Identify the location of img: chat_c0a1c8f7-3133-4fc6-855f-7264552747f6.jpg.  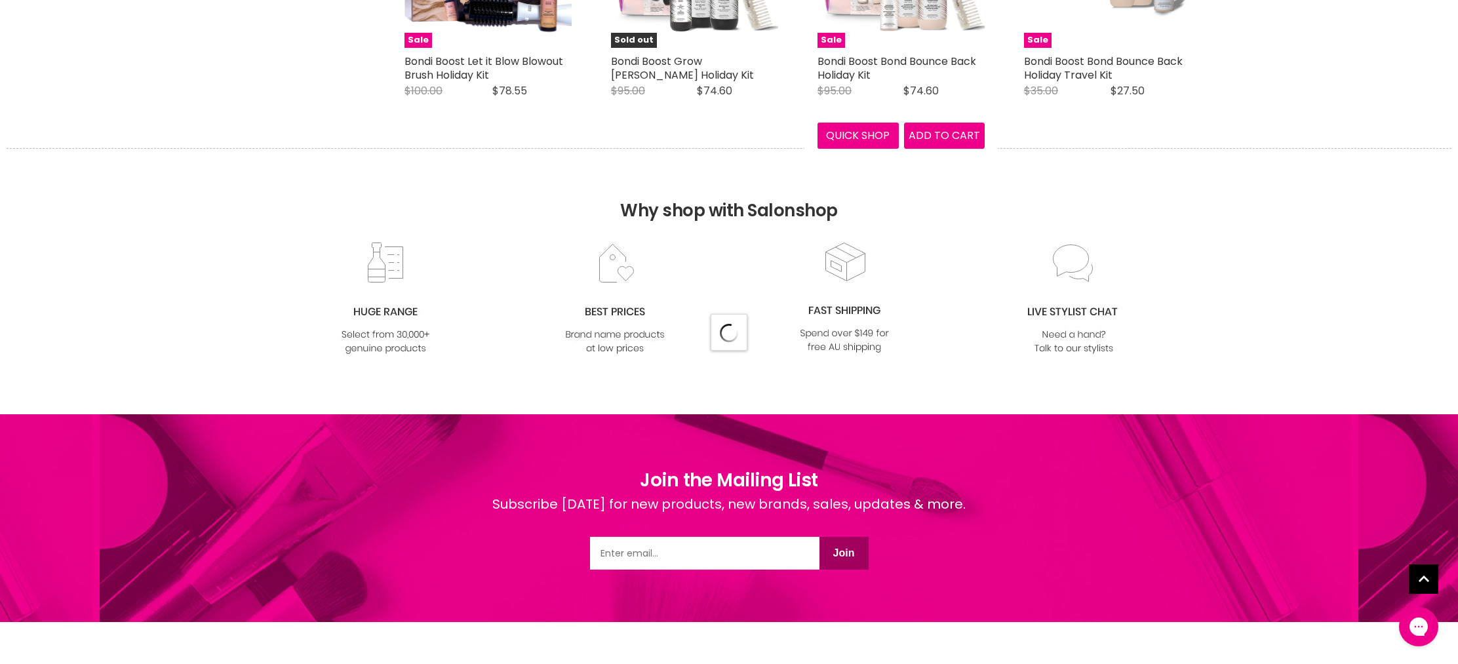
(1074, 299).